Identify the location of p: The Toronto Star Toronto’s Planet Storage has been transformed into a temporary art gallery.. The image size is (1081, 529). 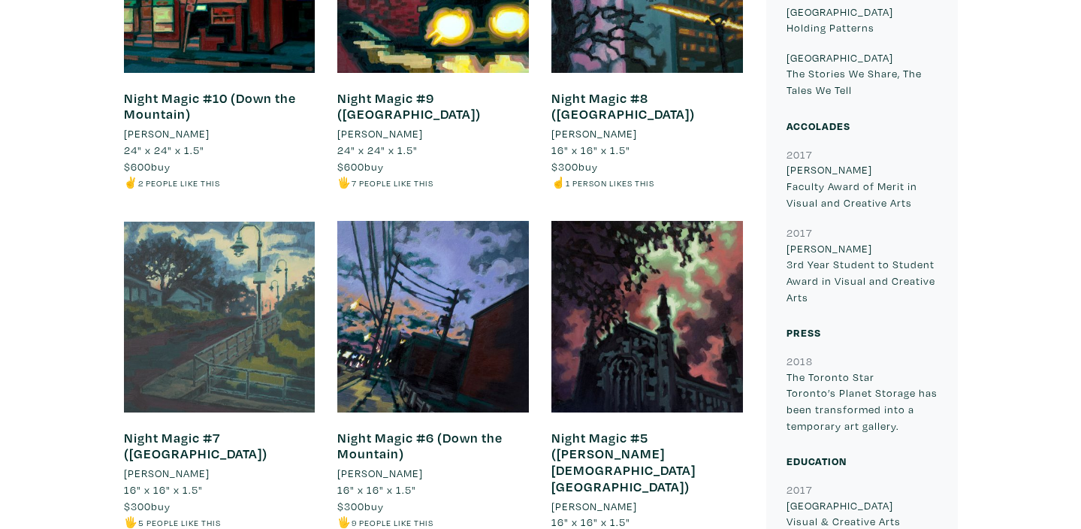
(861, 401).